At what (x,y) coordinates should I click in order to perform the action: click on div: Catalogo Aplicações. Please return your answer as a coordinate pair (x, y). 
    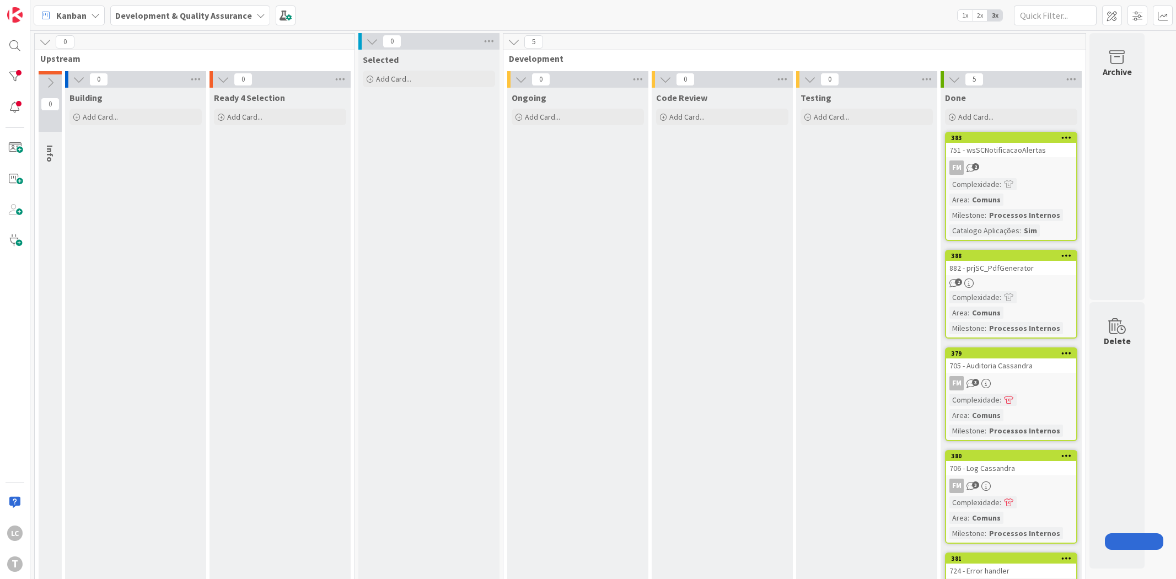
    Looking at the image, I should click on (984, 230).